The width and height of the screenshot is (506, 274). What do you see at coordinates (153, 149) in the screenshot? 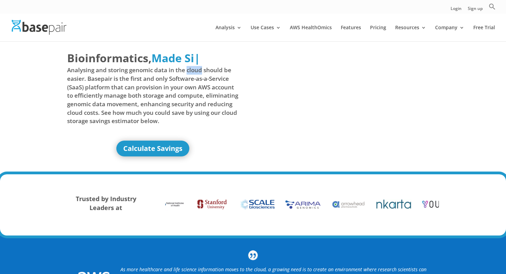
I see `a: Calculate Savings` at bounding box center [153, 149].